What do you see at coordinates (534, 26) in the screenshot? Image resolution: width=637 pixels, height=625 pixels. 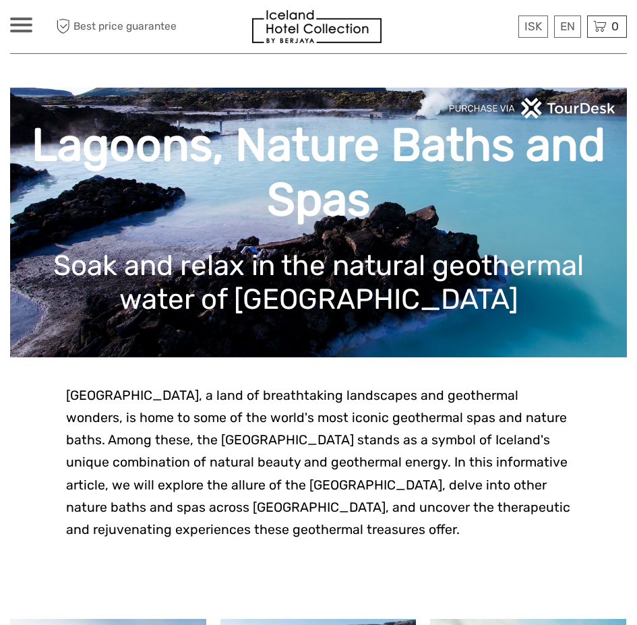 I see `span: ISK` at bounding box center [534, 26].